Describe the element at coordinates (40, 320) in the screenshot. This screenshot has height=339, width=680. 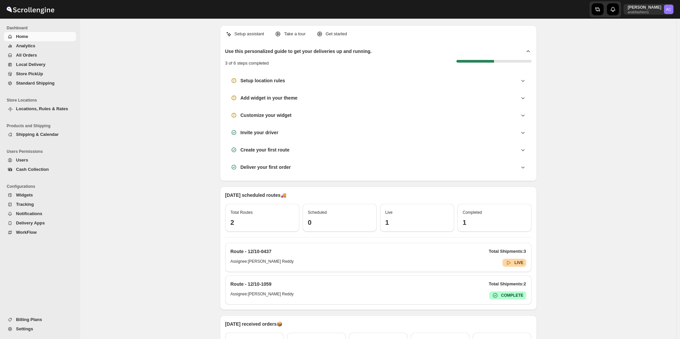
I see `button: Billing Plans` at that location.